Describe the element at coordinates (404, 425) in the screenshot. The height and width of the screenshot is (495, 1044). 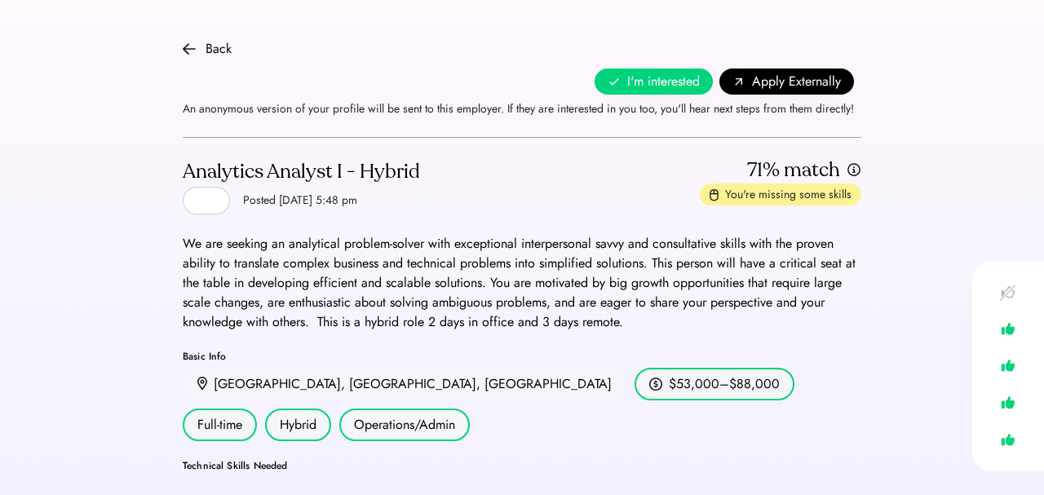
I see `div: Operations/Admin` at that location.